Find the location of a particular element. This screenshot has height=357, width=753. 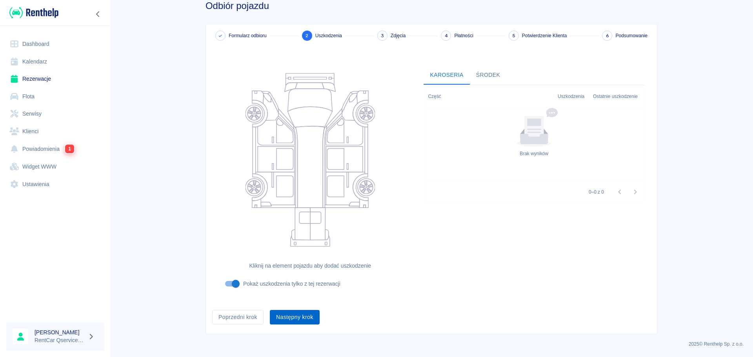

span: Płatności is located at coordinates (463, 36).